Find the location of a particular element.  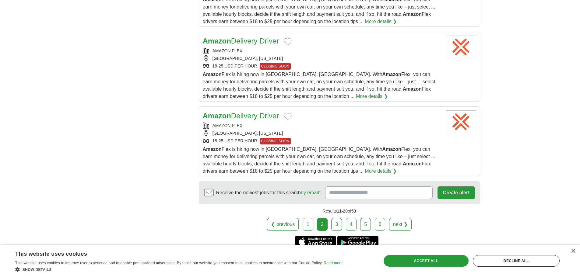

div: Accept all is located at coordinates (426, 261).